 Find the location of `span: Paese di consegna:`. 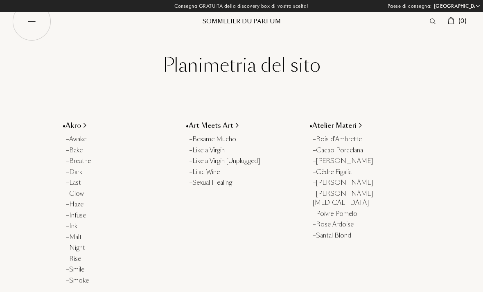

span: Paese di consegna: is located at coordinates (410, 6).